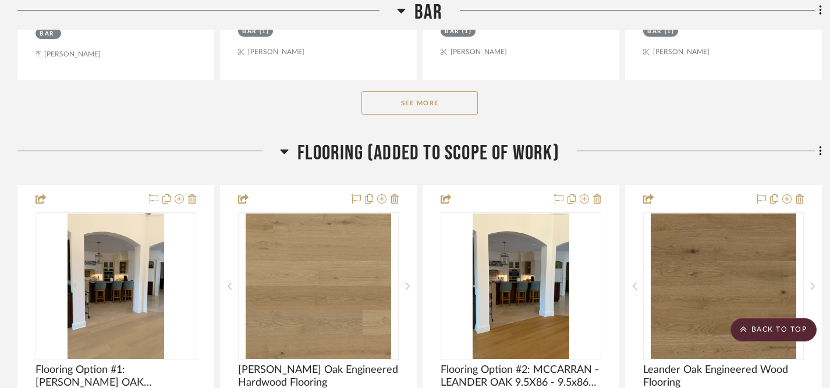 The height and width of the screenshot is (388, 830). What do you see at coordinates (420, 103) in the screenshot?
I see `button: See More` at bounding box center [420, 103].